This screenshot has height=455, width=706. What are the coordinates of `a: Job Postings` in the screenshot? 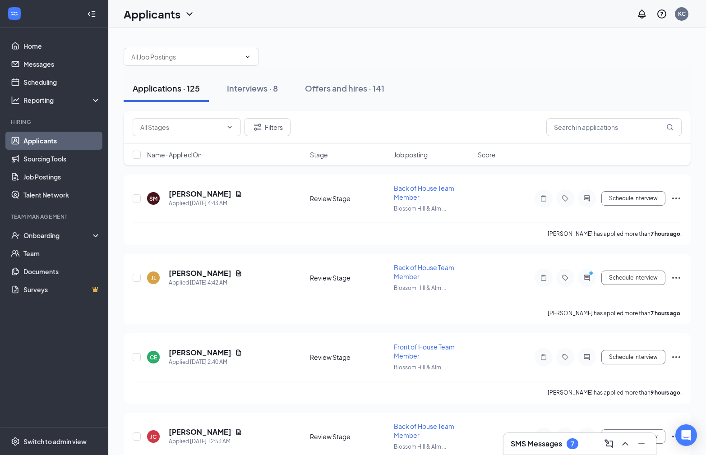 It's located at (62, 177).